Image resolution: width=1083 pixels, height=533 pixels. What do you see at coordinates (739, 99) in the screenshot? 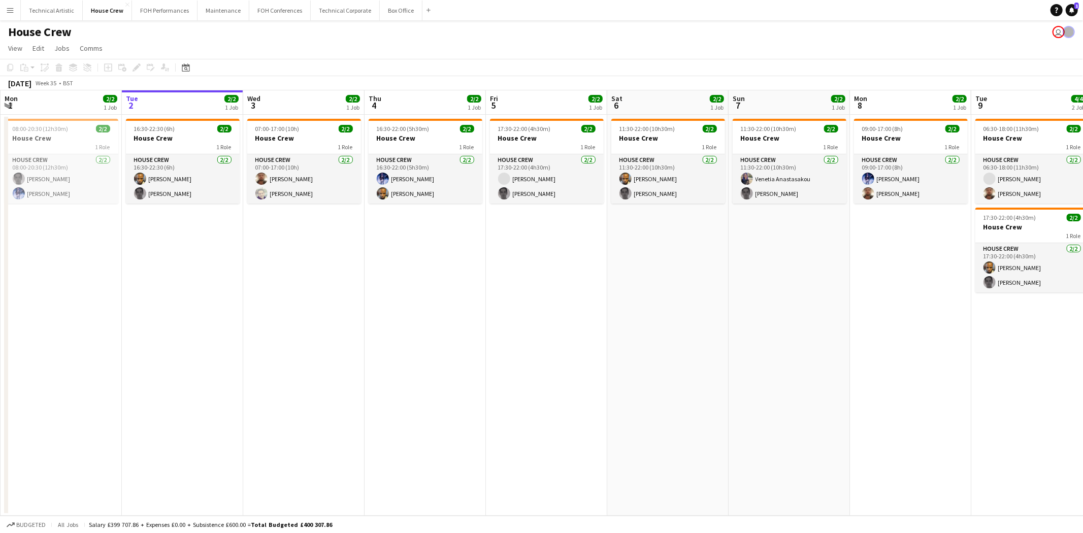
I see `span: Sun` at bounding box center [739, 99].